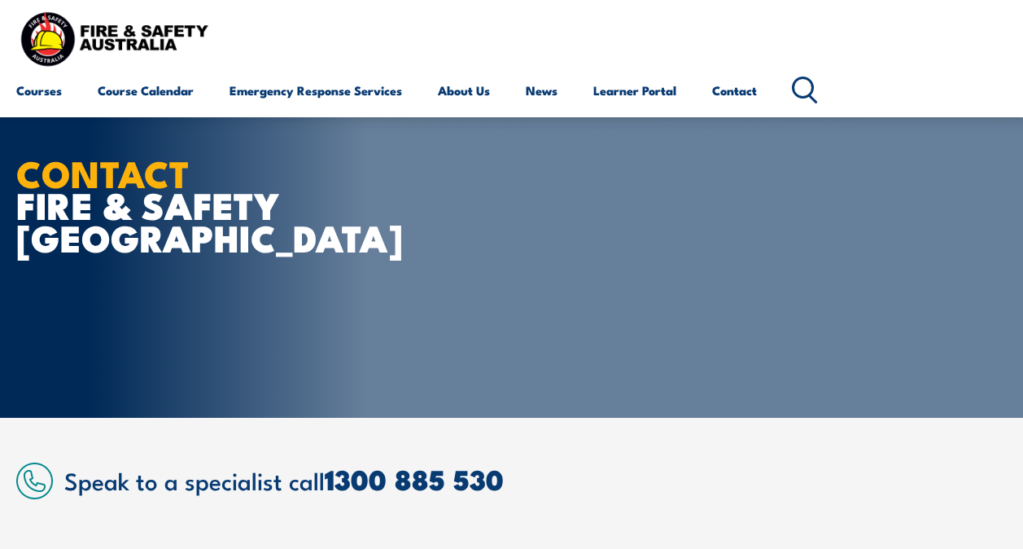 The image size is (1023, 549). What do you see at coordinates (464, 90) in the screenshot?
I see `a: About Us` at bounding box center [464, 90].